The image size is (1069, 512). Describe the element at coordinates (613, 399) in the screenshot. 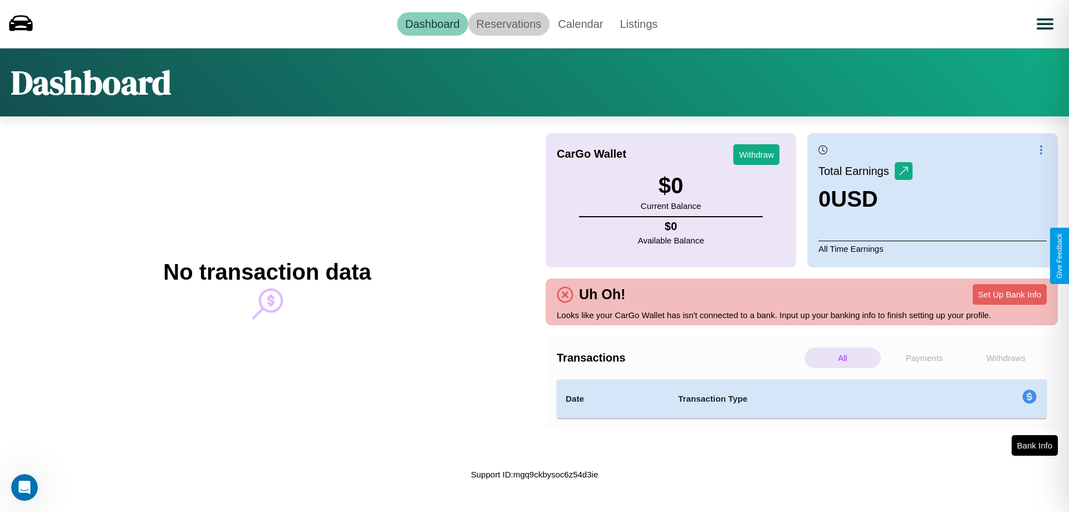

I see `h4: Date` at that location.